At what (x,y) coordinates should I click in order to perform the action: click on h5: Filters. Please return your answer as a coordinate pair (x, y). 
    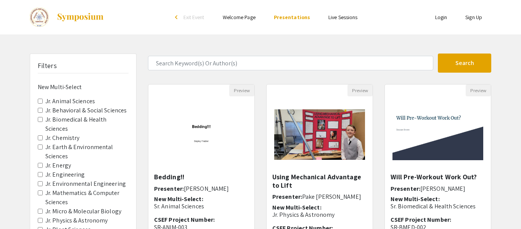
    Looking at the image, I should click on (47, 66).